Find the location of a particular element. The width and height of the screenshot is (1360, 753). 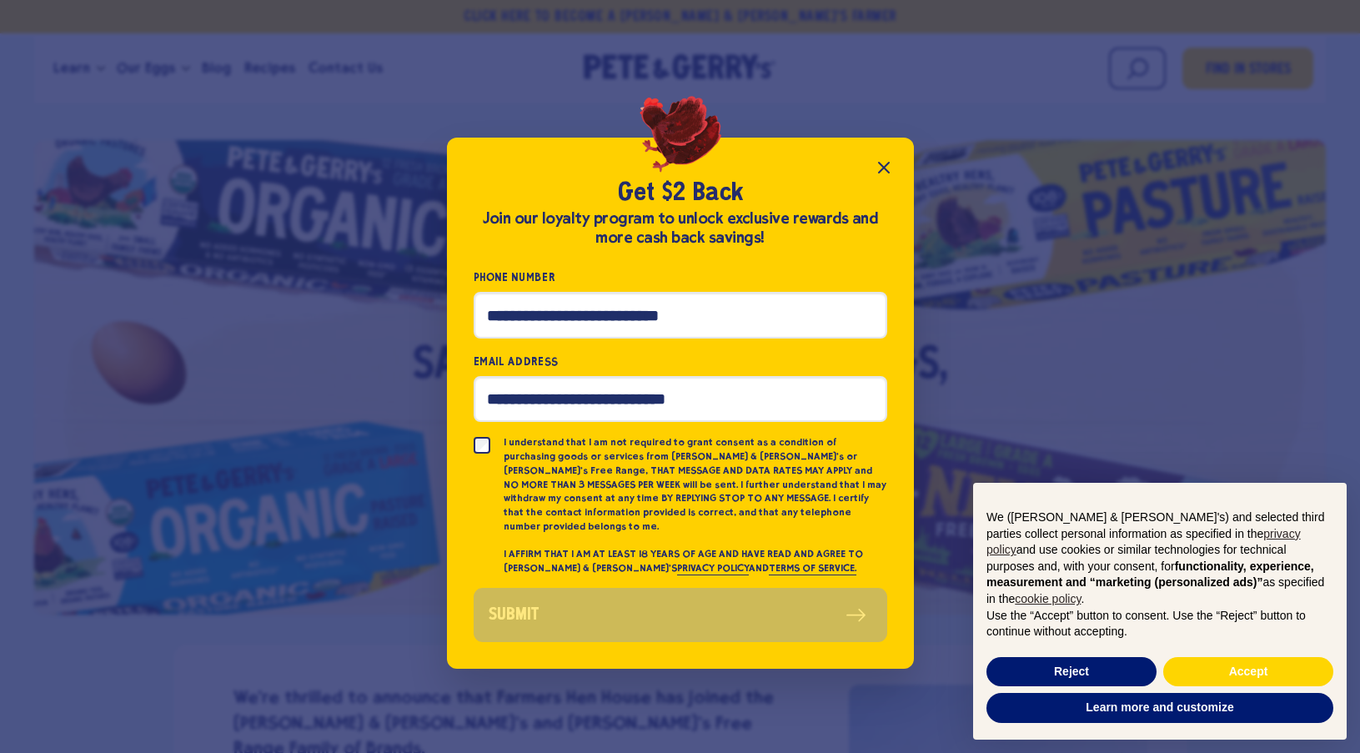

a: PRIVACY POLICY is located at coordinates (713, 569).